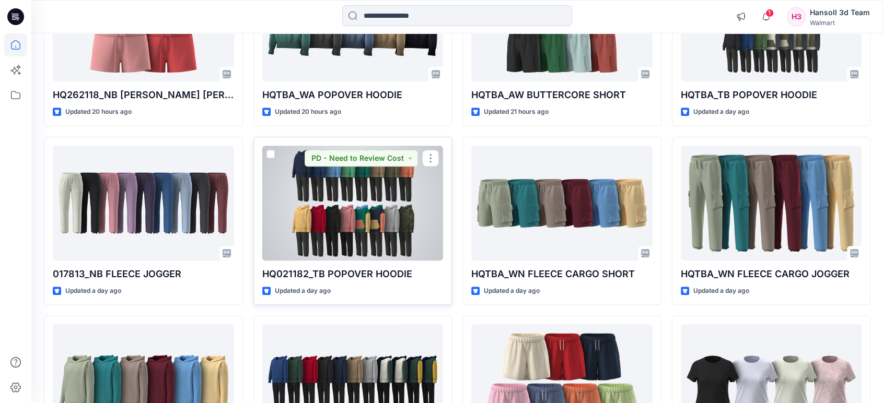 Image resolution: width=883 pixels, height=403 pixels. Describe the element at coordinates (771, 95) in the screenshot. I see `p: HQTBA_TB POPOVER HOODIE` at that location.